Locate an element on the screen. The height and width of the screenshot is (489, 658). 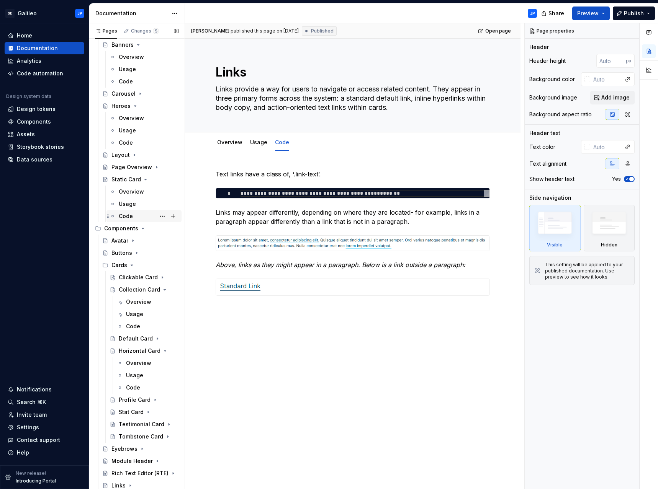
div: Eyebrows is located at coordinates (124, 449).